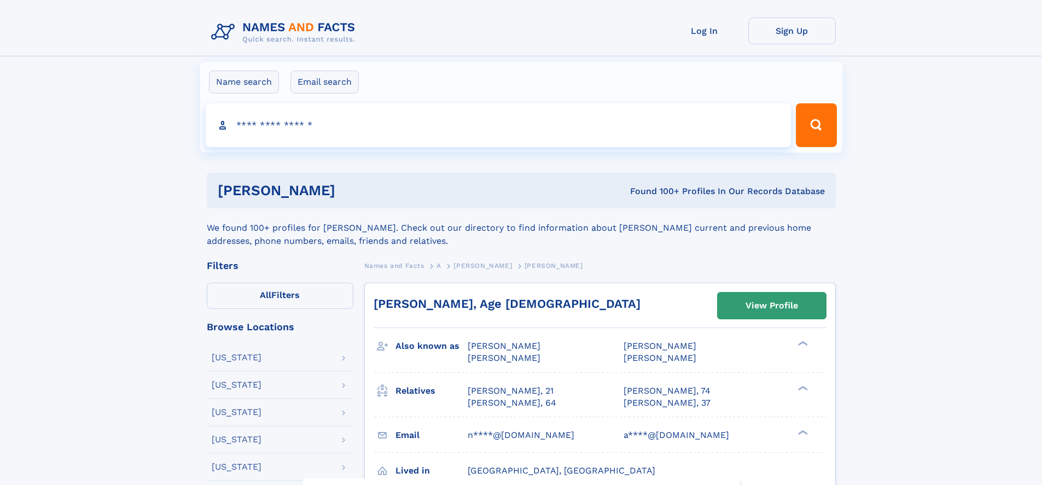  What do you see at coordinates (280, 327) in the screenshot?
I see `div: Browse Locations` at bounding box center [280, 327].